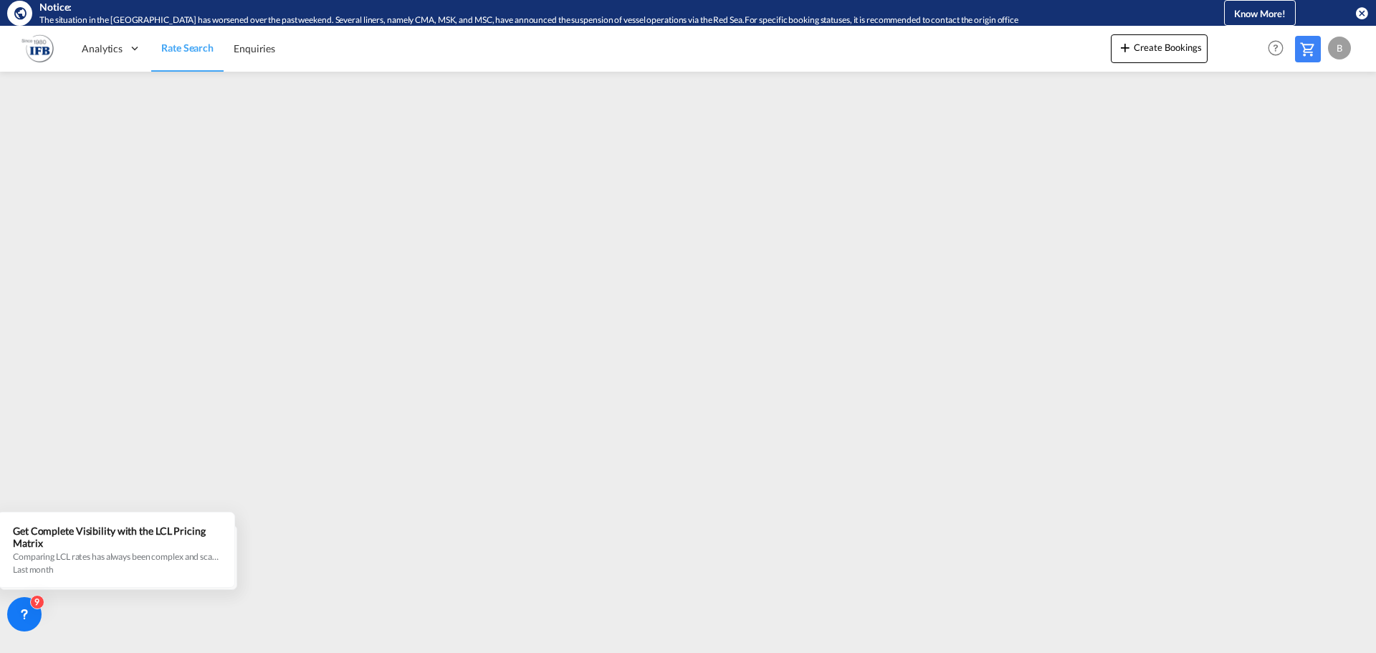  Describe the element at coordinates (254, 48) in the screenshot. I see `span: Enquiries` at that location.